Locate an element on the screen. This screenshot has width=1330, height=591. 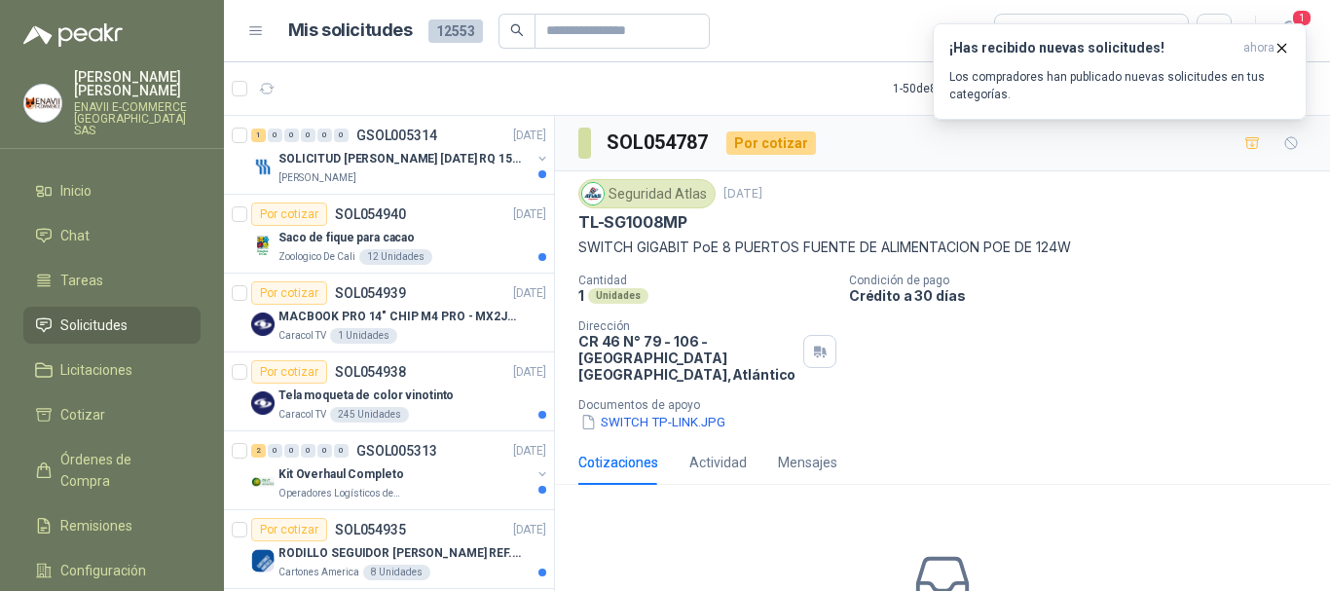
p: Zoologico De Cali is located at coordinates (317, 257).